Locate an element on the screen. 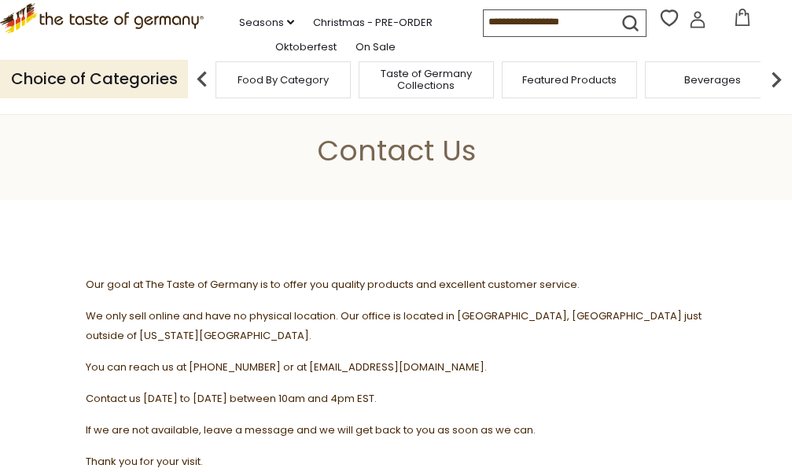 This screenshot has width=792, height=472. span: If we are not available, leave a message and we will get back to you as soon as we can. is located at coordinates (311, 429).